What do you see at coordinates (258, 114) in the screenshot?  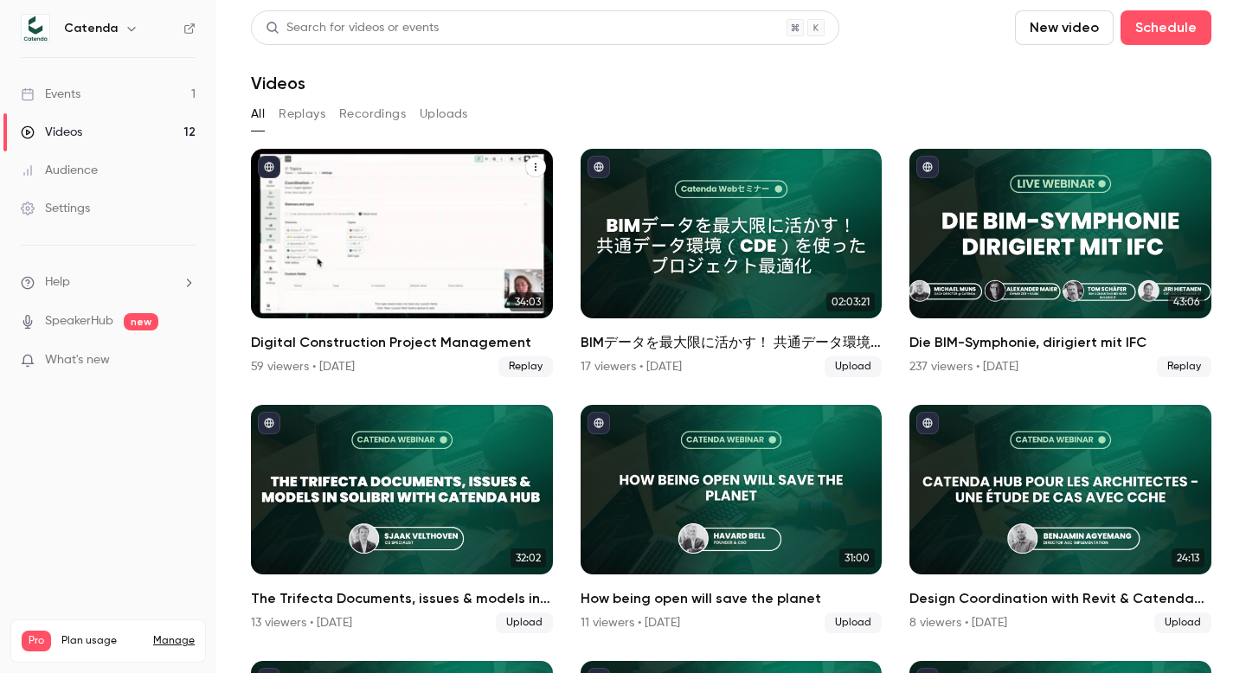 I see `button: All` at bounding box center [258, 114].